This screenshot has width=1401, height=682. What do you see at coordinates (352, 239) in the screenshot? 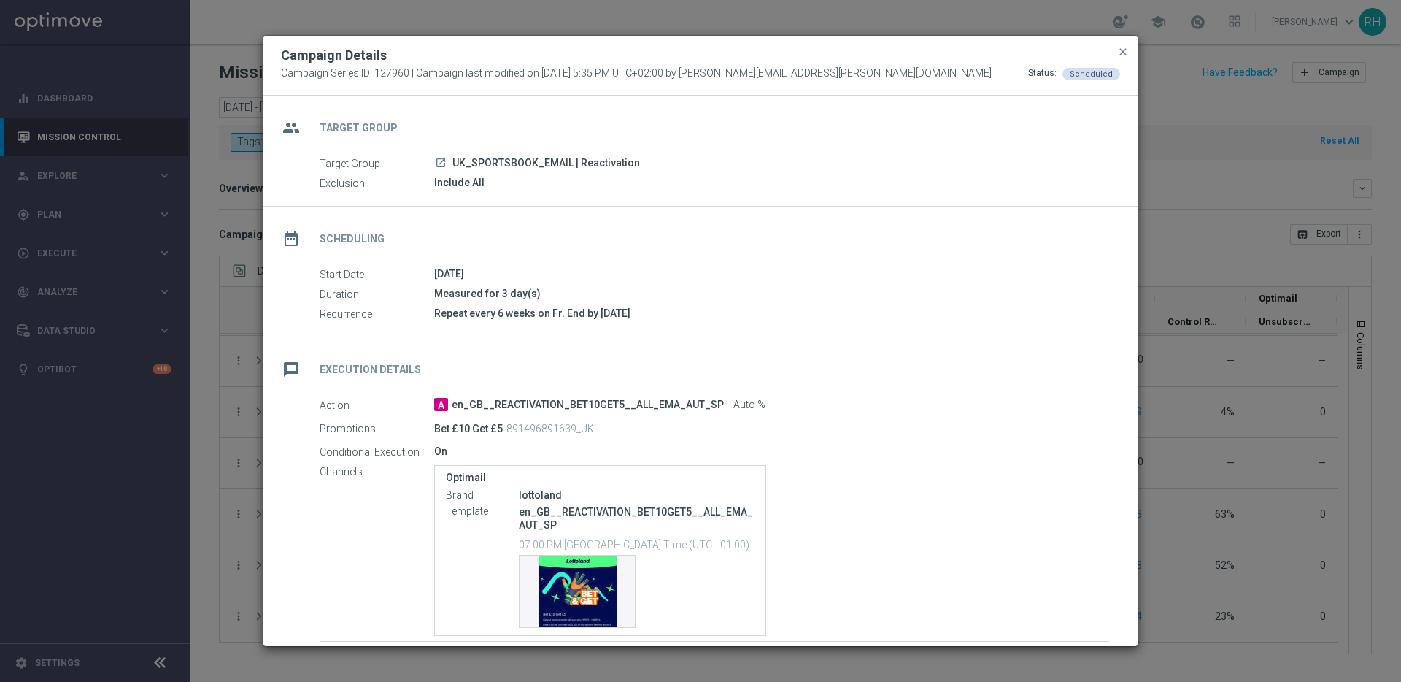
I see `h2: Scheduling` at bounding box center [352, 239].